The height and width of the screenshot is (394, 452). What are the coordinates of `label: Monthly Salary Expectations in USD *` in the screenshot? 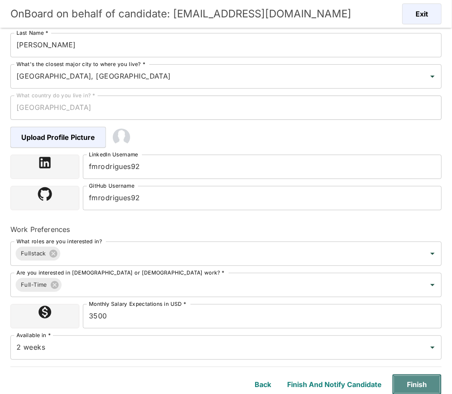 It's located at (138, 303).